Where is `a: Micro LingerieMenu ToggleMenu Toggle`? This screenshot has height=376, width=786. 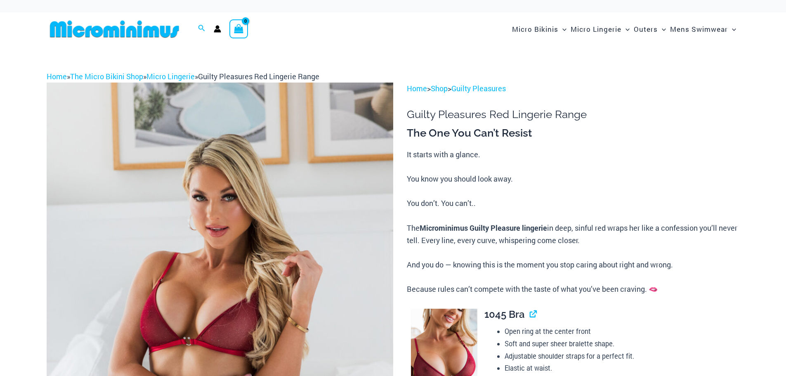 a: Micro LingerieMenu ToggleMenu Toggle is located at coordinates (600, 29).